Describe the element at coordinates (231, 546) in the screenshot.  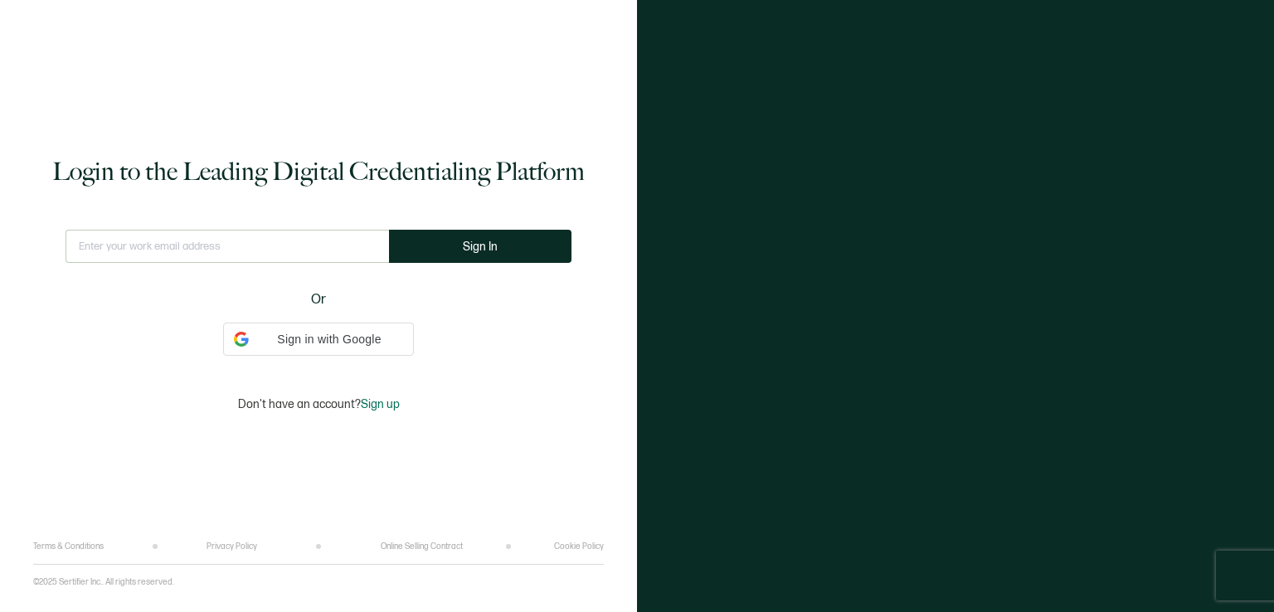
I see `a: Privacy Policy` at that location.